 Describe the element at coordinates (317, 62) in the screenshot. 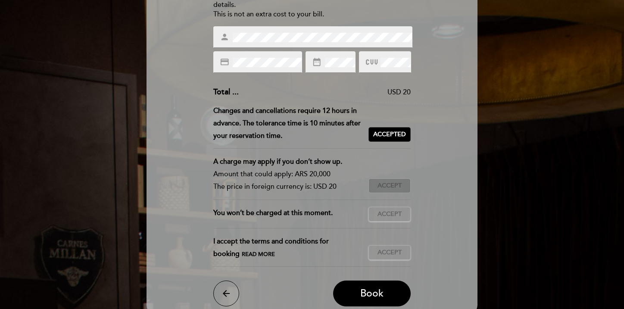

I see `i: date_range` at that location.